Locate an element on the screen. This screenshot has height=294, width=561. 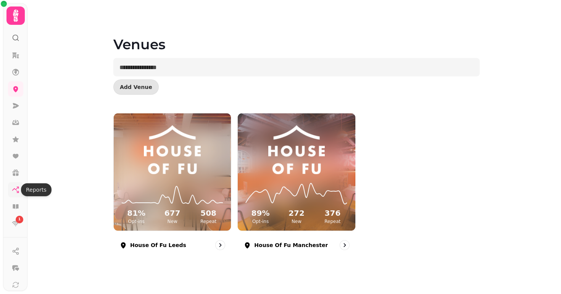
p: House of Fu Leeds is located at coordinates (158, 245).